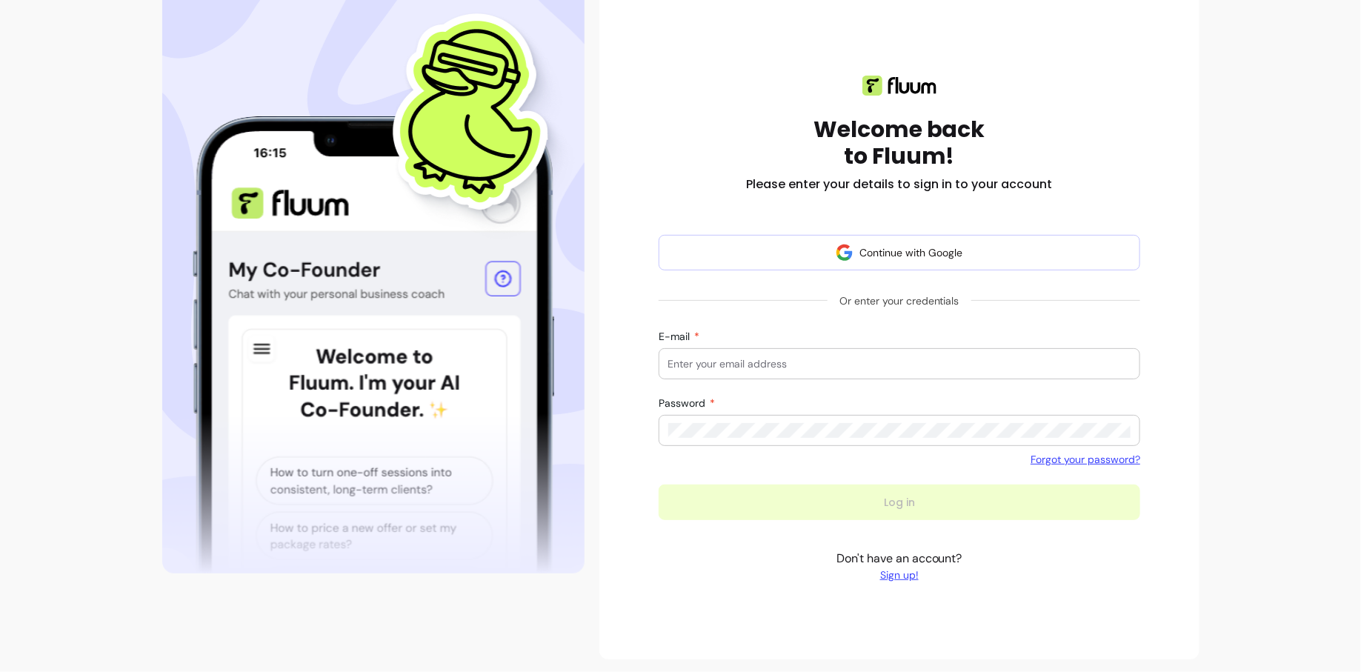 The image size is (1361, 672). Describe the element at coordinates (899, 566) in the screenshot. I see `p: Don't have an account?` at that location.